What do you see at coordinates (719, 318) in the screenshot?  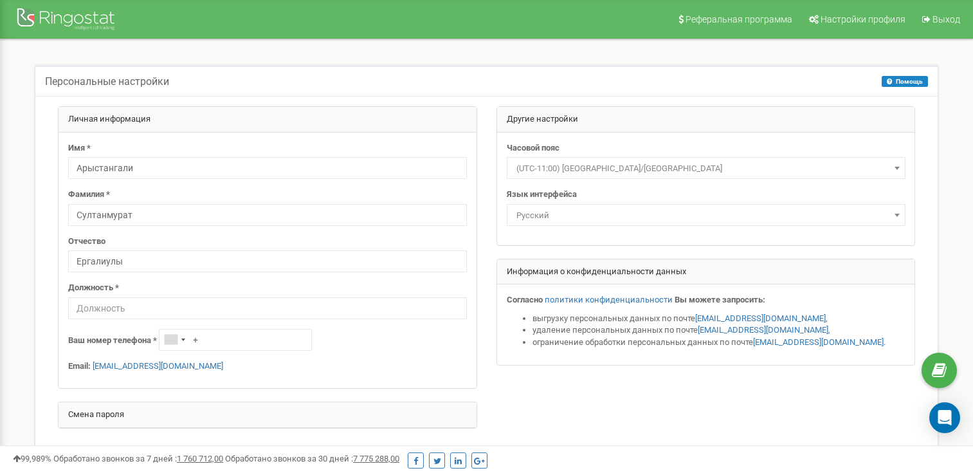 I see `li: выгрузку персональных данных по почте ,` at bounding box center [719, 318].